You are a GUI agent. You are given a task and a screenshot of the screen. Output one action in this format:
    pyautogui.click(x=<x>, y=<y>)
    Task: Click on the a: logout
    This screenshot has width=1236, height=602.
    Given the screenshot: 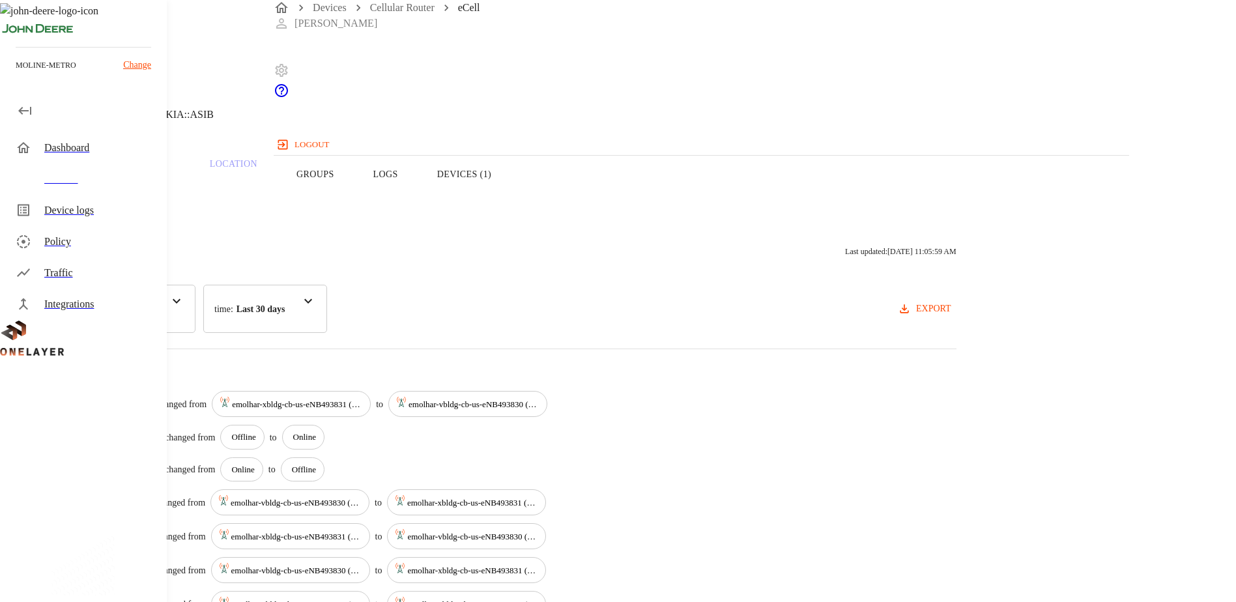 What is the action you would take?
    pyautogui.click(x=701, y=145)
    